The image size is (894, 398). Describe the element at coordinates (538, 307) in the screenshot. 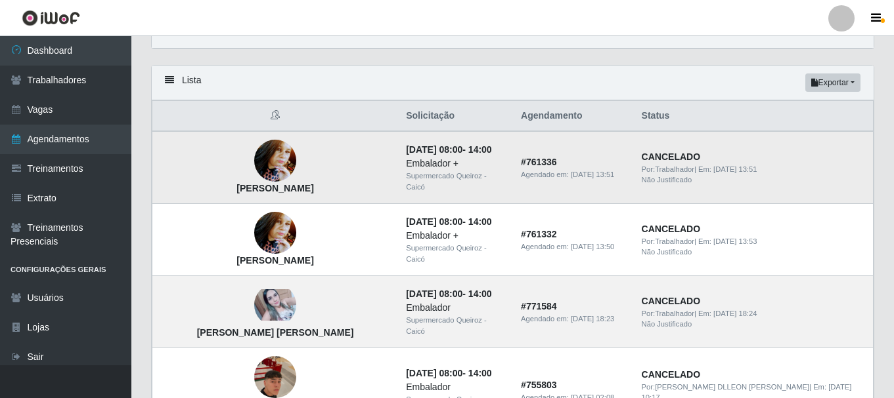

I see `strong: # 771584` at that location.